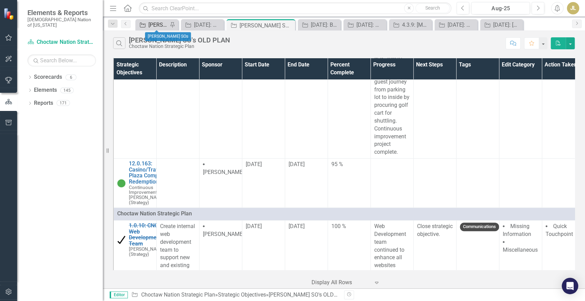  What do you see at coordinates (119, 295) in the screenshot?
I see `span: Editor` at bounding box center [119, 295].